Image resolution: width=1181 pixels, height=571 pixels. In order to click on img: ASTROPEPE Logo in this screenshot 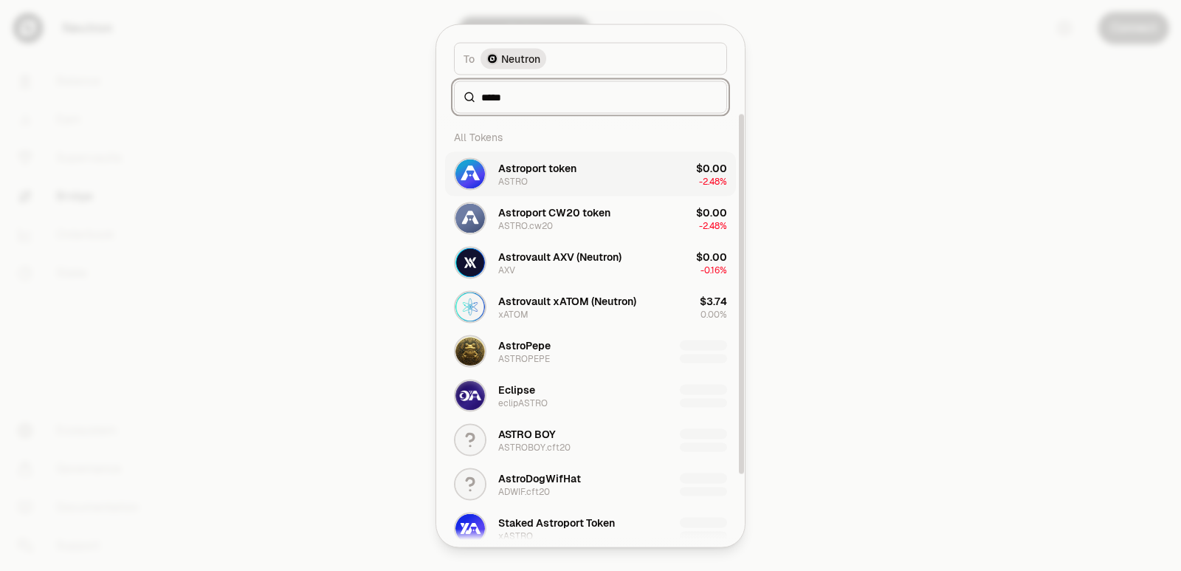, I will do `click(470, 351)`.